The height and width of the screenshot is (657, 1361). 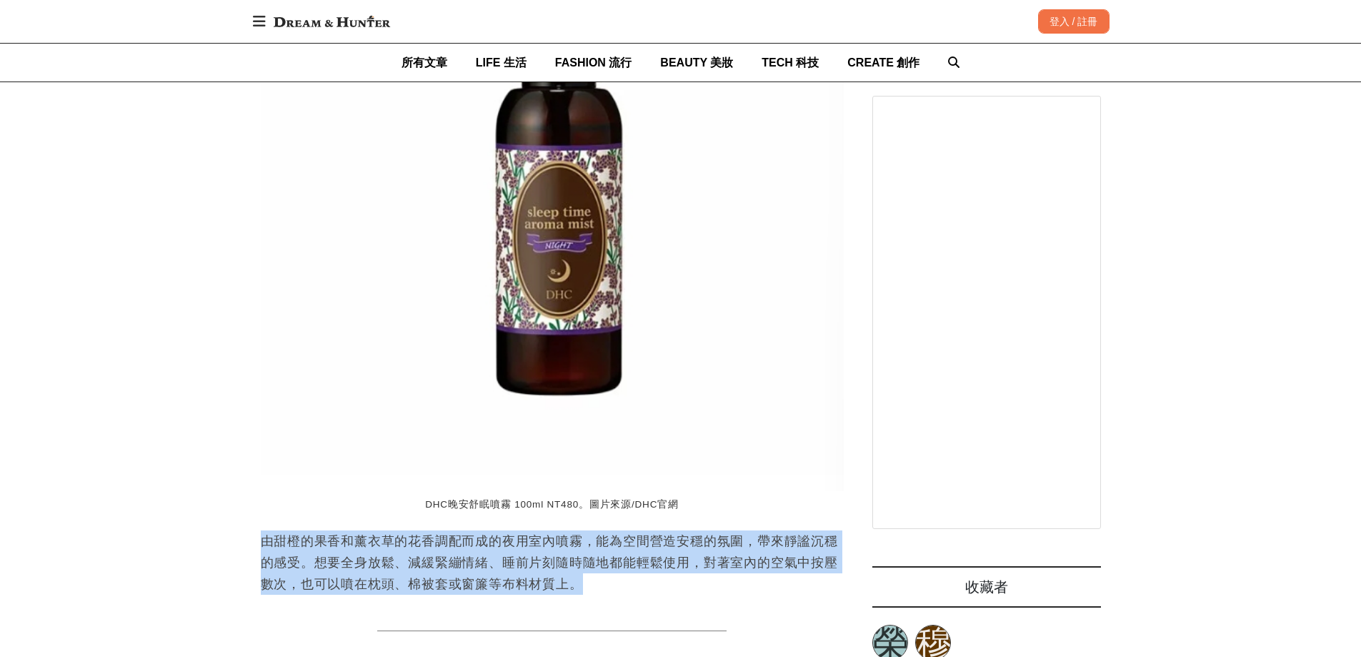 What do you see at coordinates (790, 62) in the screenshot?
I see `a: TECH 科技` at bounding box center [790, 62].